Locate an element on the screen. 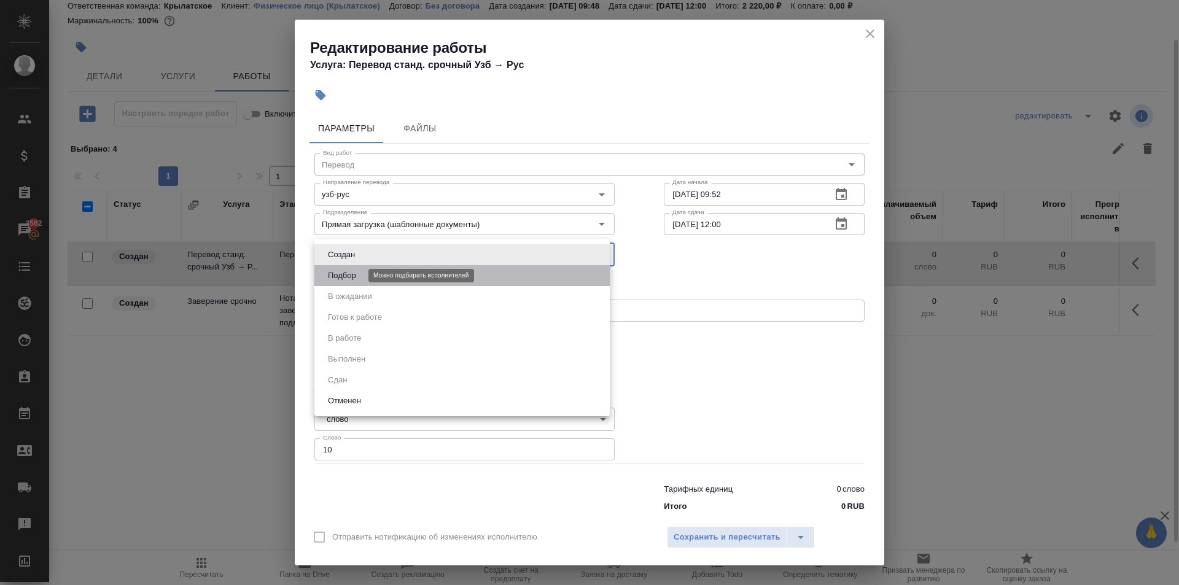 The width and height of the screenshot is (1179, 585). button: Выполнен is located at coordinates (346, 359).